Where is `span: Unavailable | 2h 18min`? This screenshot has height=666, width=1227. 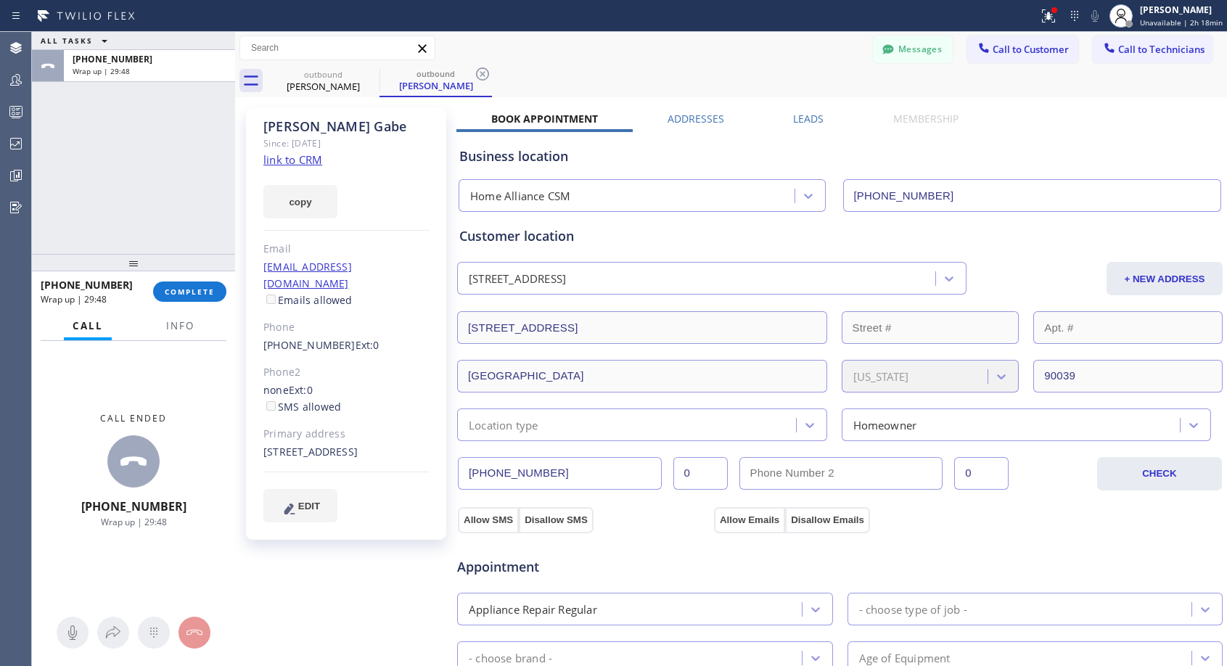 span: Unavailable | 2h 18min is located at coordinates (1182, 23).